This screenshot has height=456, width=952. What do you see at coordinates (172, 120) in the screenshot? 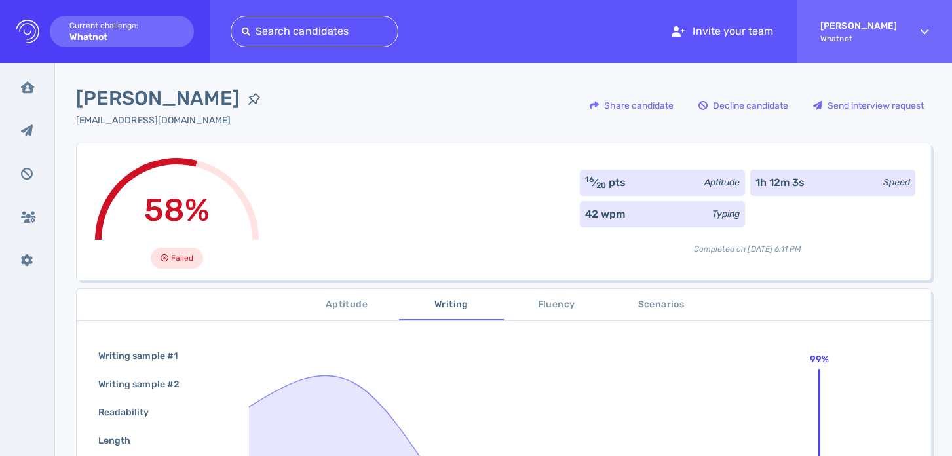
I see `div: Click to copy the email address` at bounding box center [172, 120].